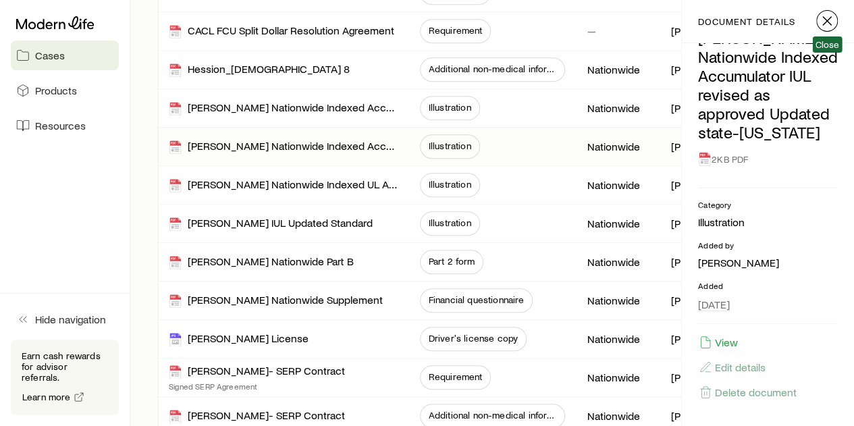 This screenshot has height=426, width=854. What do you see at coordinates (256, 386) in the screenshot?
I see `p: Signed SERP Agreement` at bounding box center [256, 386].